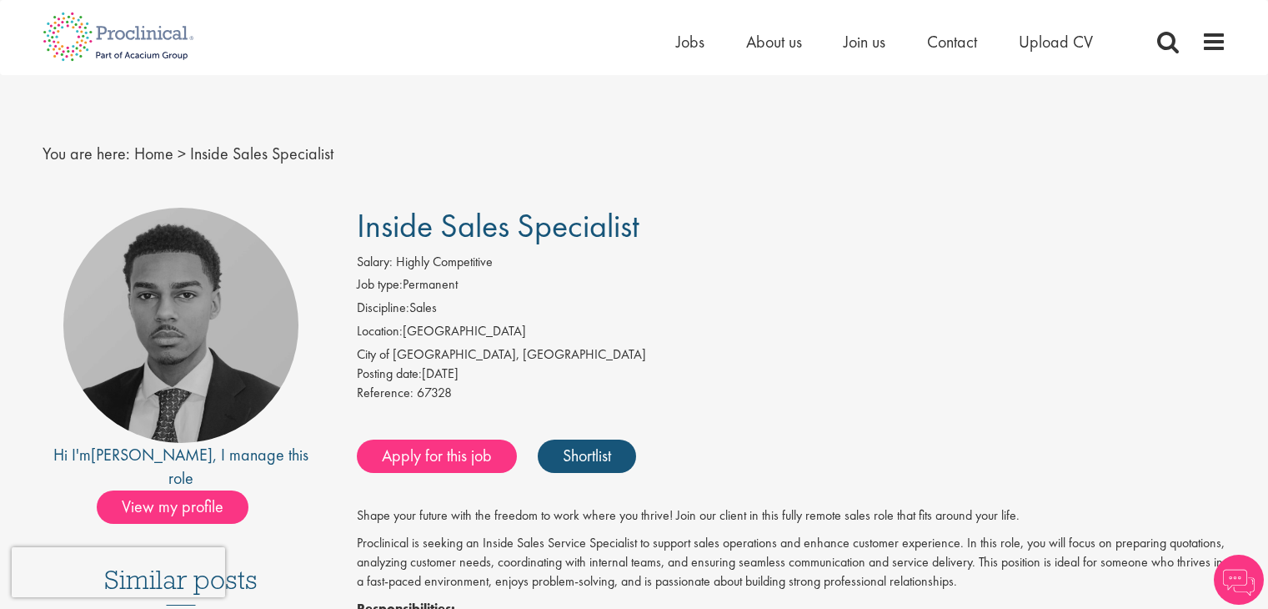  I want to click on a: Shortlist, so click(587, 456).